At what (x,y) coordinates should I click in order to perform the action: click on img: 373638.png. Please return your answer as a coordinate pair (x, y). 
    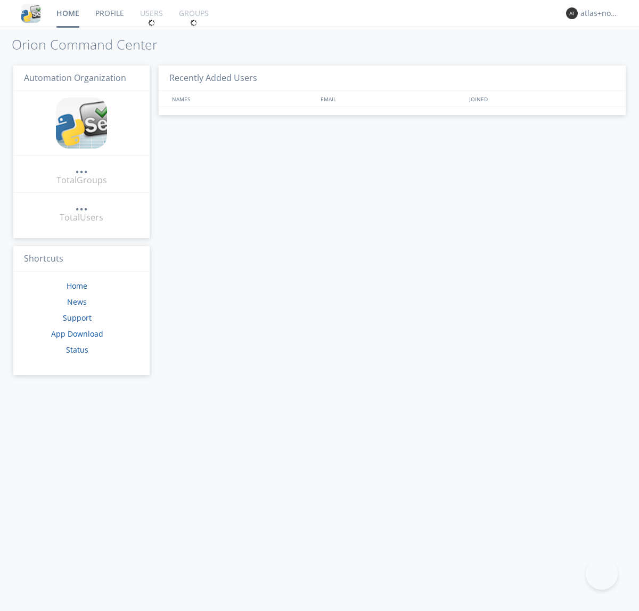
    Looking at the image, I should click on (572, 13).